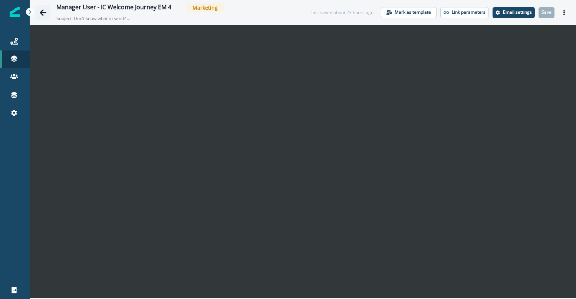 The width and height of the screenshot is (576, 299). What do you see at coordinates (205, 7) in the screenshot?
I see `span: Marketing` at bounding box center [205, 7].